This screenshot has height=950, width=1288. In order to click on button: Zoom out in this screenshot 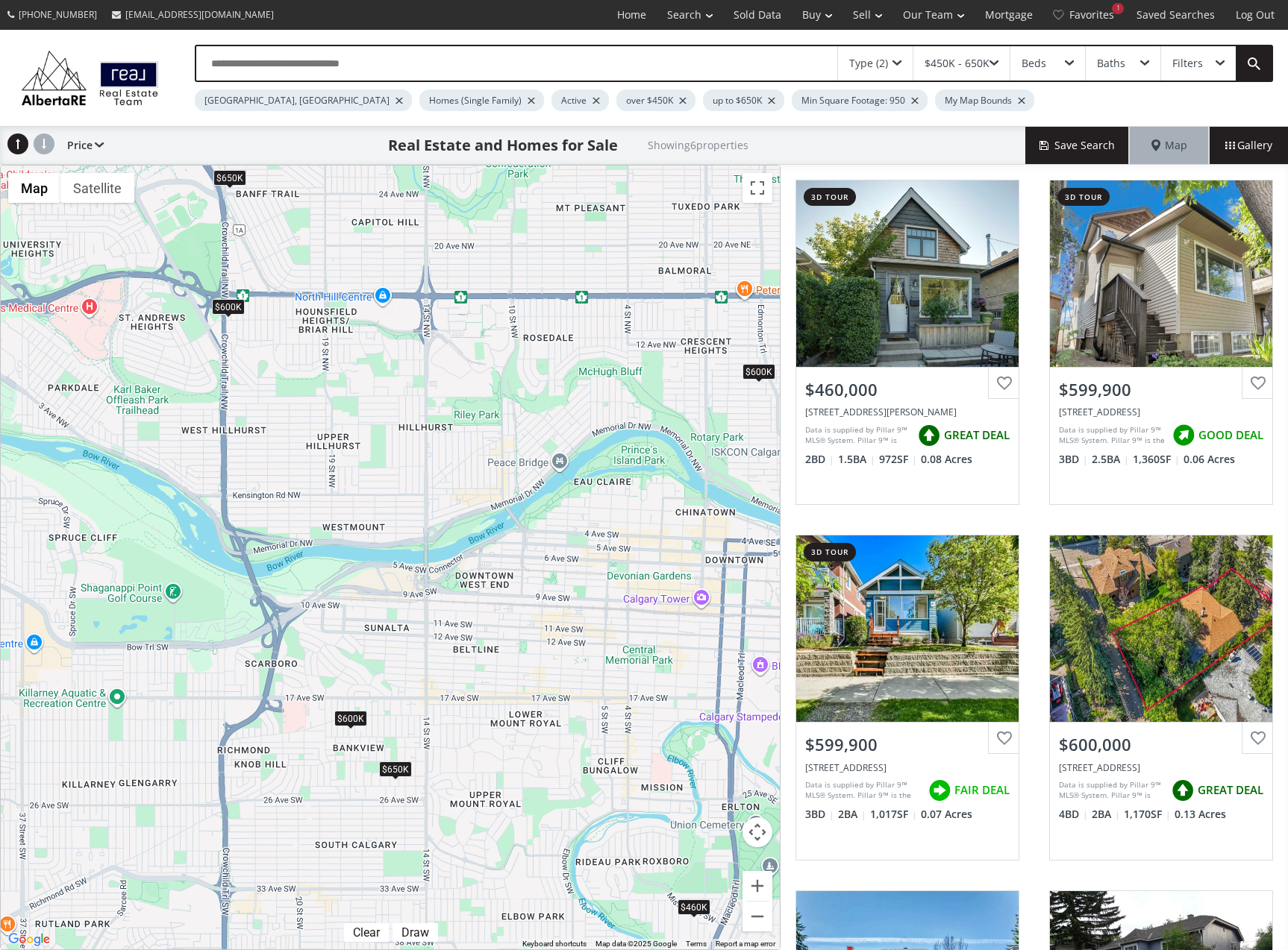, I will do `click(758, 917)`.